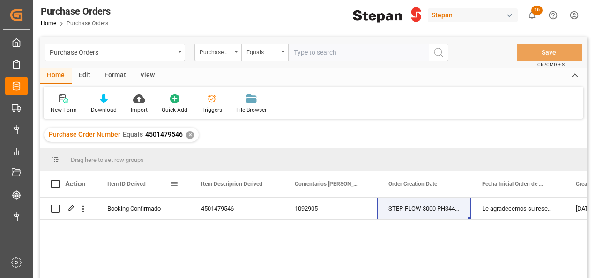 The width and height of the screenshot is (596, 278). What do you see at coordinates (424, 208) in the screenshot?
I see `div: STEP-FLOW 3000 PH344TO30 1050k` at bounding box center [424, 208].